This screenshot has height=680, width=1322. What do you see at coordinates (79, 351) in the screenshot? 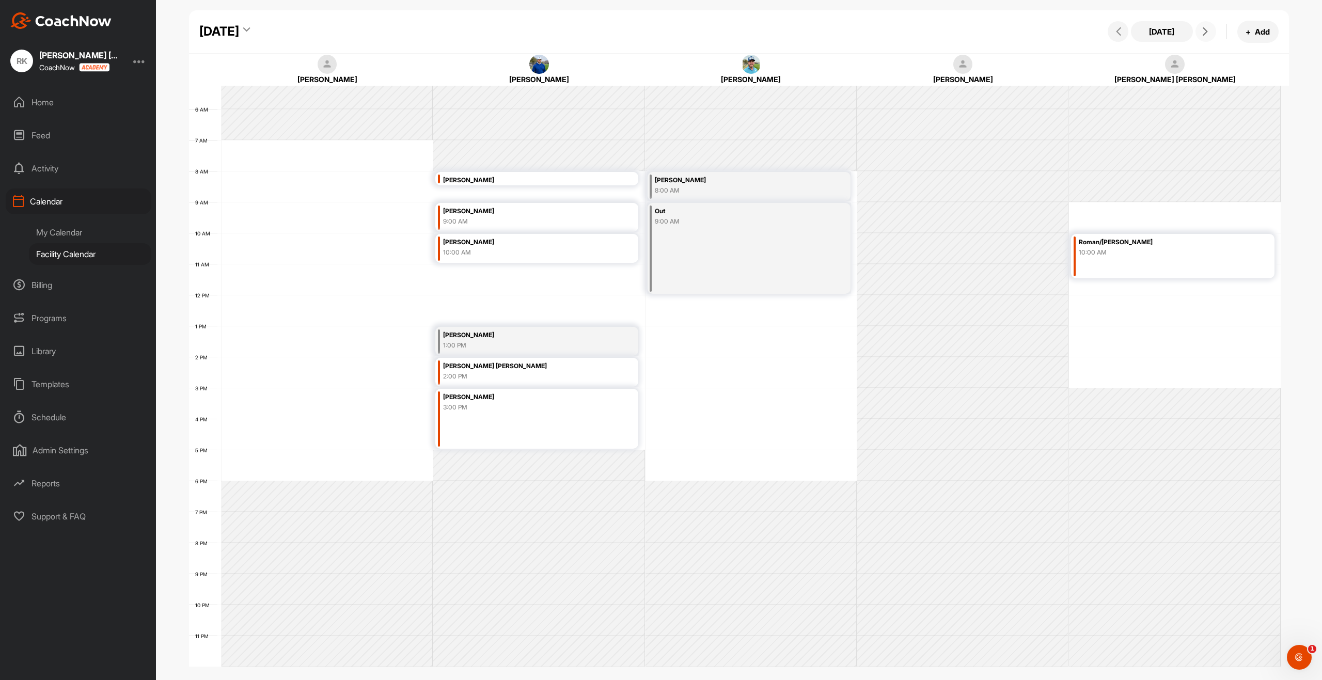
I see `div: Library` at bounding box center [79, 351].